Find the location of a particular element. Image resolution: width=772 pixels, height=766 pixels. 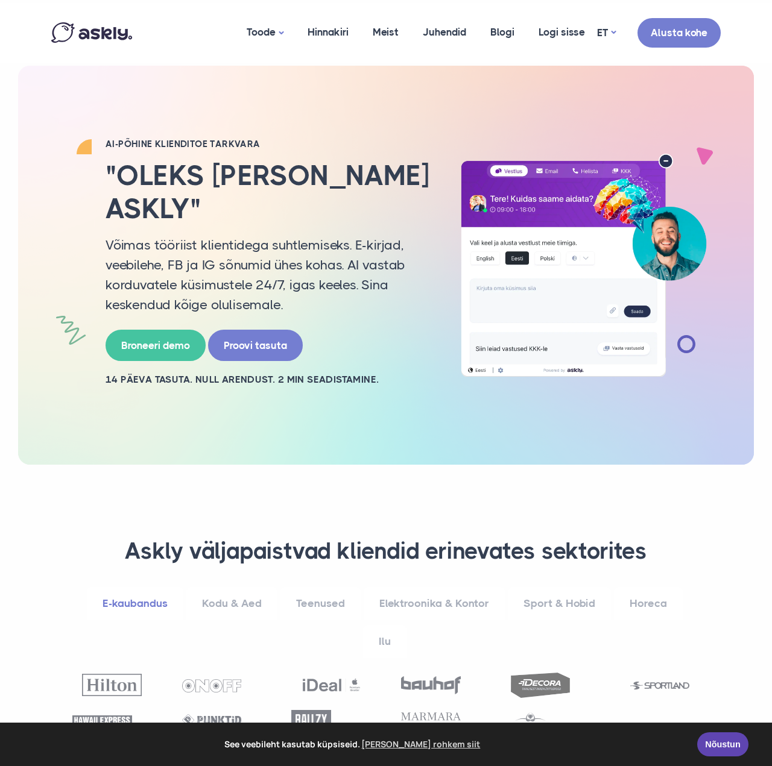

a: Alusta kohe is located at coordinates (679, 33).